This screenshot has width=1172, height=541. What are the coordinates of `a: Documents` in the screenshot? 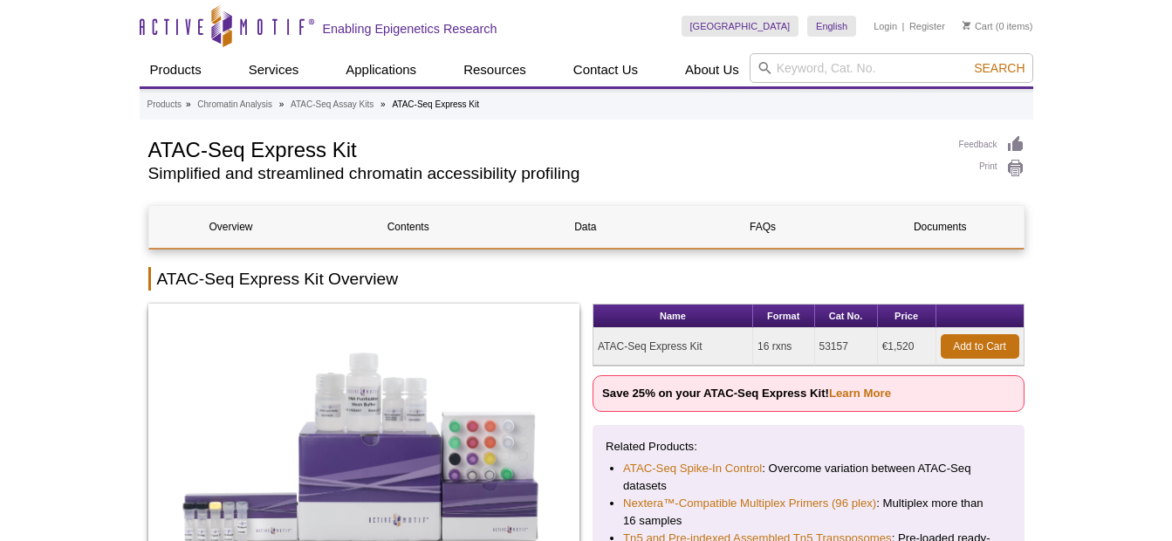 It's located at (940, 227).